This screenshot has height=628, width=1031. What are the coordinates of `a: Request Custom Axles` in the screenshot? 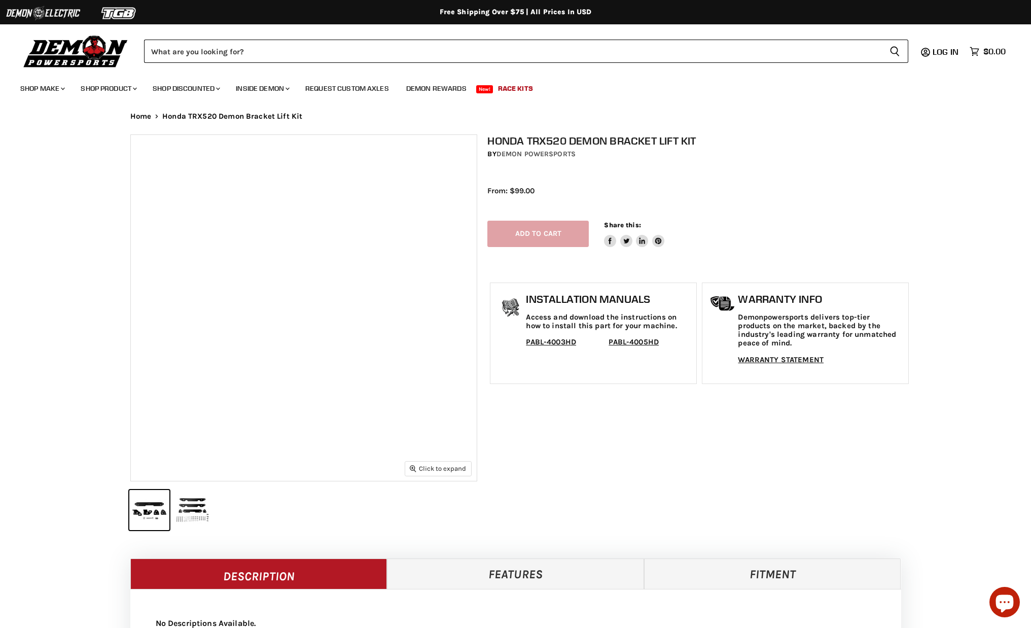 It's located at (347, 88).